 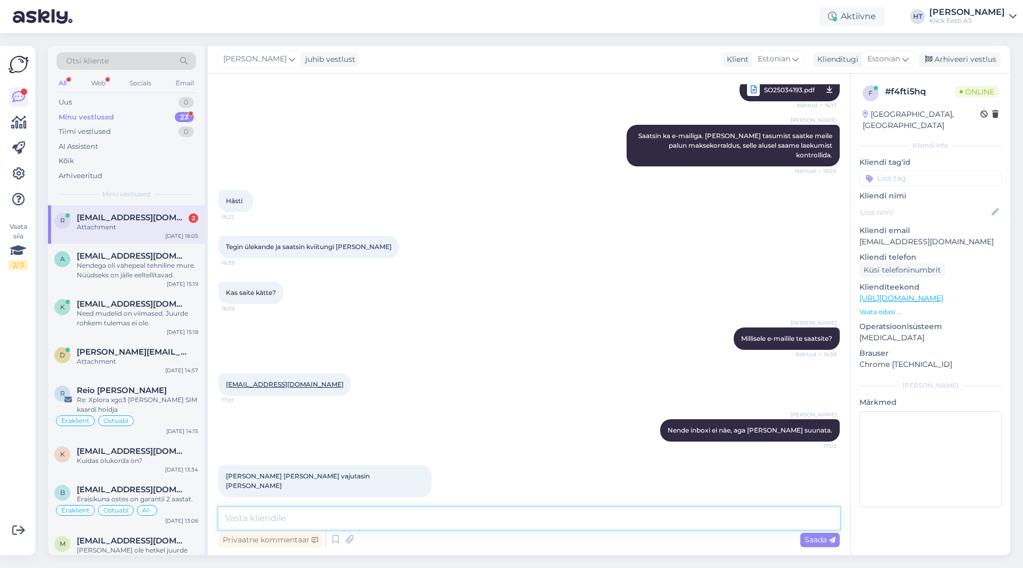 I want to click on span: r, so click(x=62, y=220).